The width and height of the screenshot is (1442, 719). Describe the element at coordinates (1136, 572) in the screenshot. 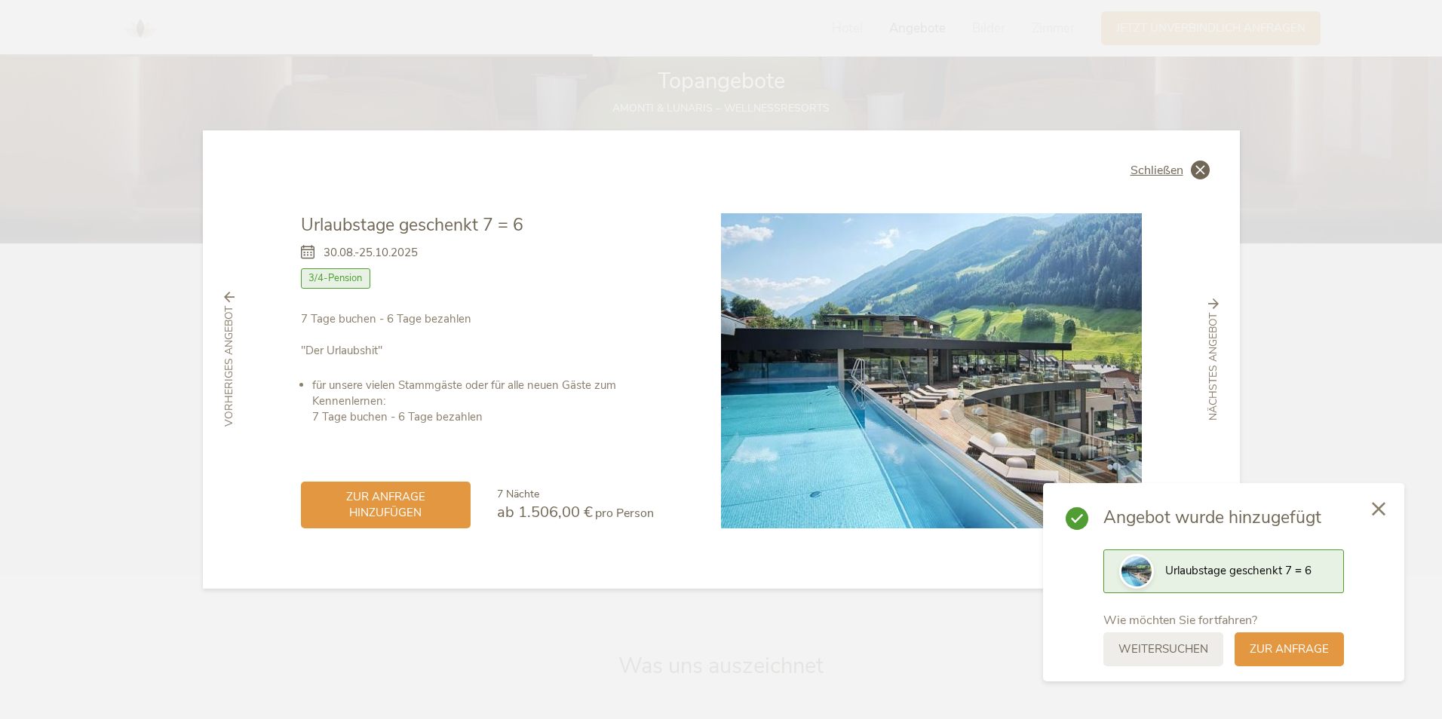

I see `img: Preview` at that location.